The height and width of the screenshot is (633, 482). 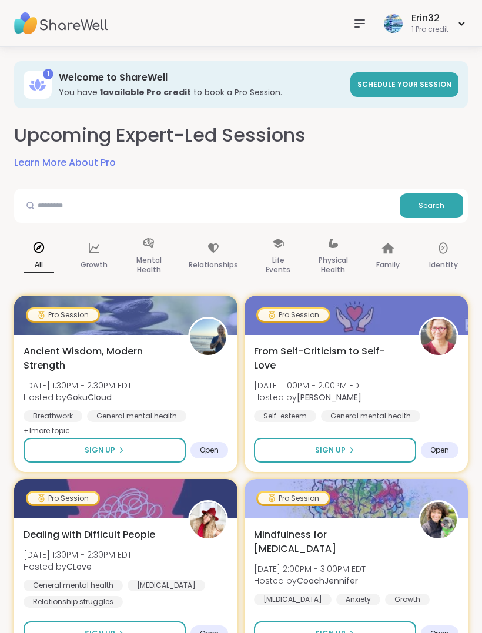 What do you see at coordinates (79, 566) in the screenshot?
I see `b: CLove` at bounding box center [79, 566].